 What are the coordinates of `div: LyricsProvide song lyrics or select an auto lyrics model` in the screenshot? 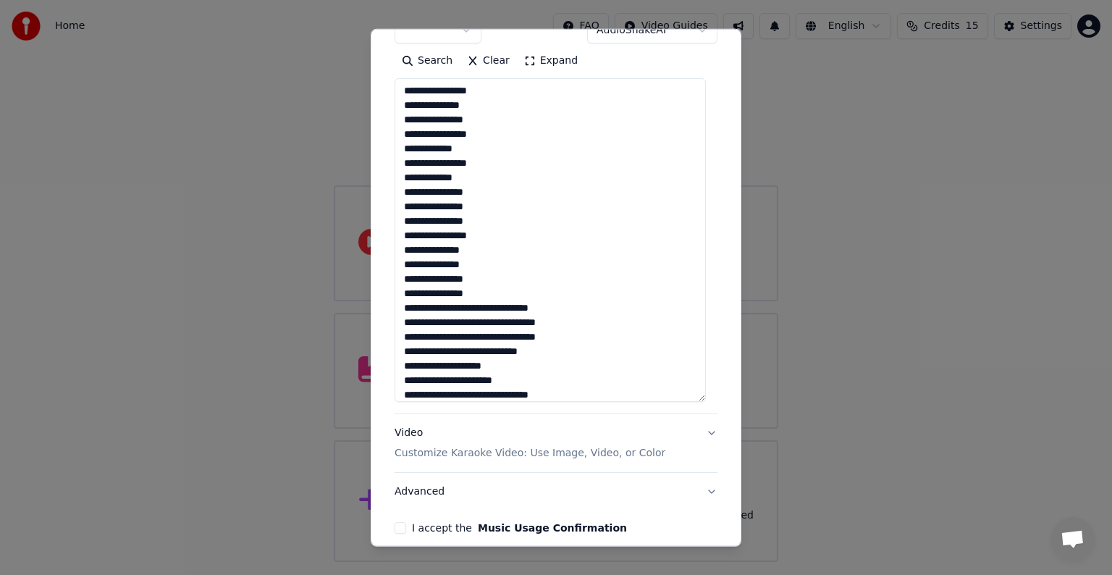 It's located at (556, 207).